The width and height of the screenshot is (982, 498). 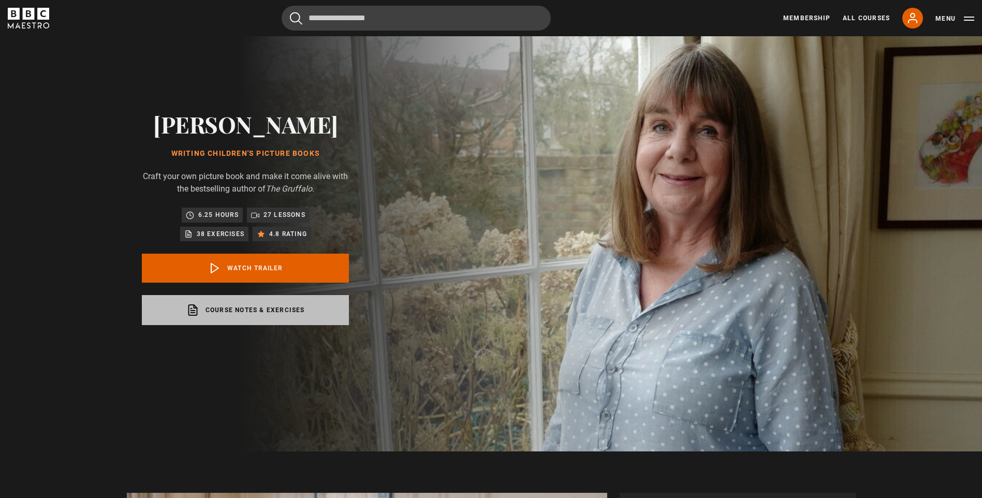 What do you see at coordinates (218, 215) in the screenshot?
I see `p: 6.25 hours` at bounding box center [218, 215].